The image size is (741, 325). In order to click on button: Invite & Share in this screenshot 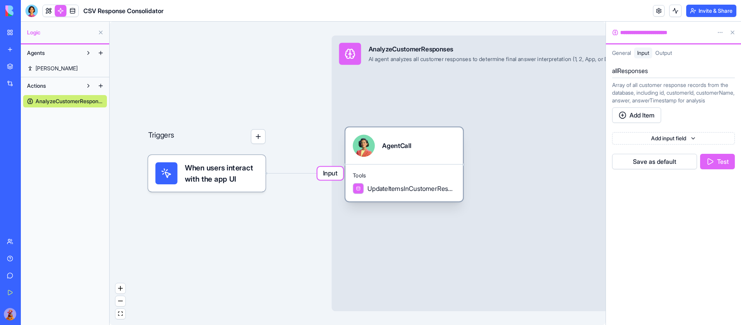, I will do `click(711, 11)`.